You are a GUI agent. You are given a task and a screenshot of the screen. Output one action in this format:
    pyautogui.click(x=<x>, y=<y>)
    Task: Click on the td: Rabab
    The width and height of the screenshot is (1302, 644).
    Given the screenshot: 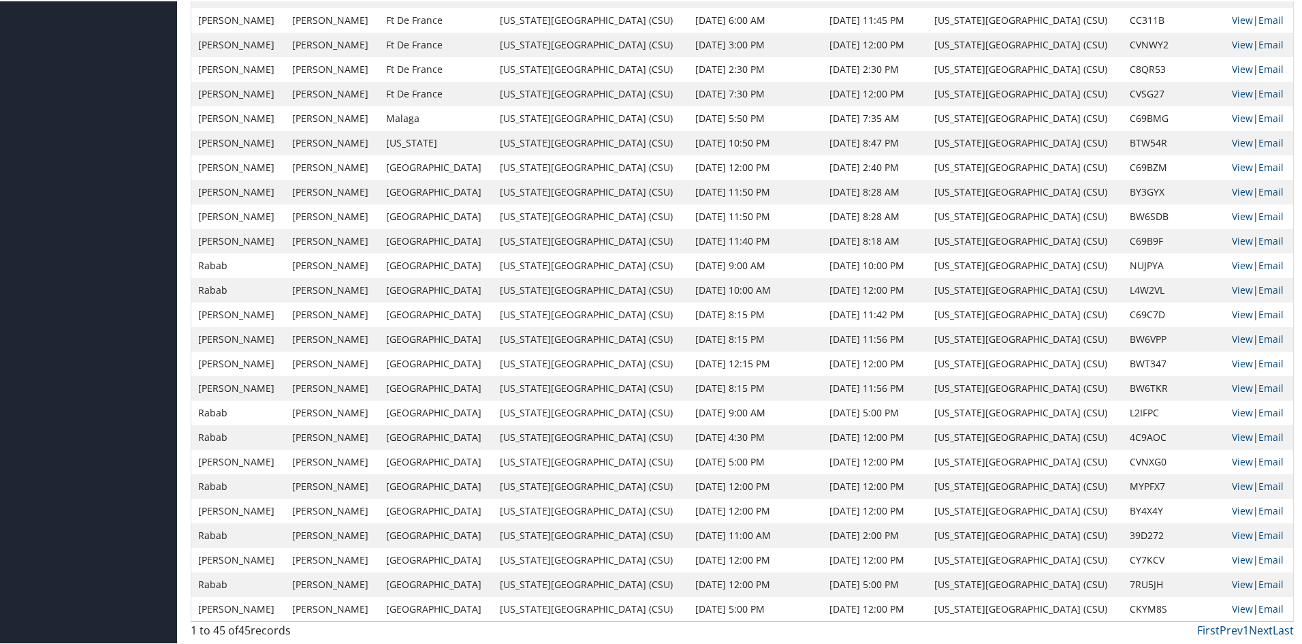 What is the action you would take?
    pyautogui.click(x=238, y=264)
    